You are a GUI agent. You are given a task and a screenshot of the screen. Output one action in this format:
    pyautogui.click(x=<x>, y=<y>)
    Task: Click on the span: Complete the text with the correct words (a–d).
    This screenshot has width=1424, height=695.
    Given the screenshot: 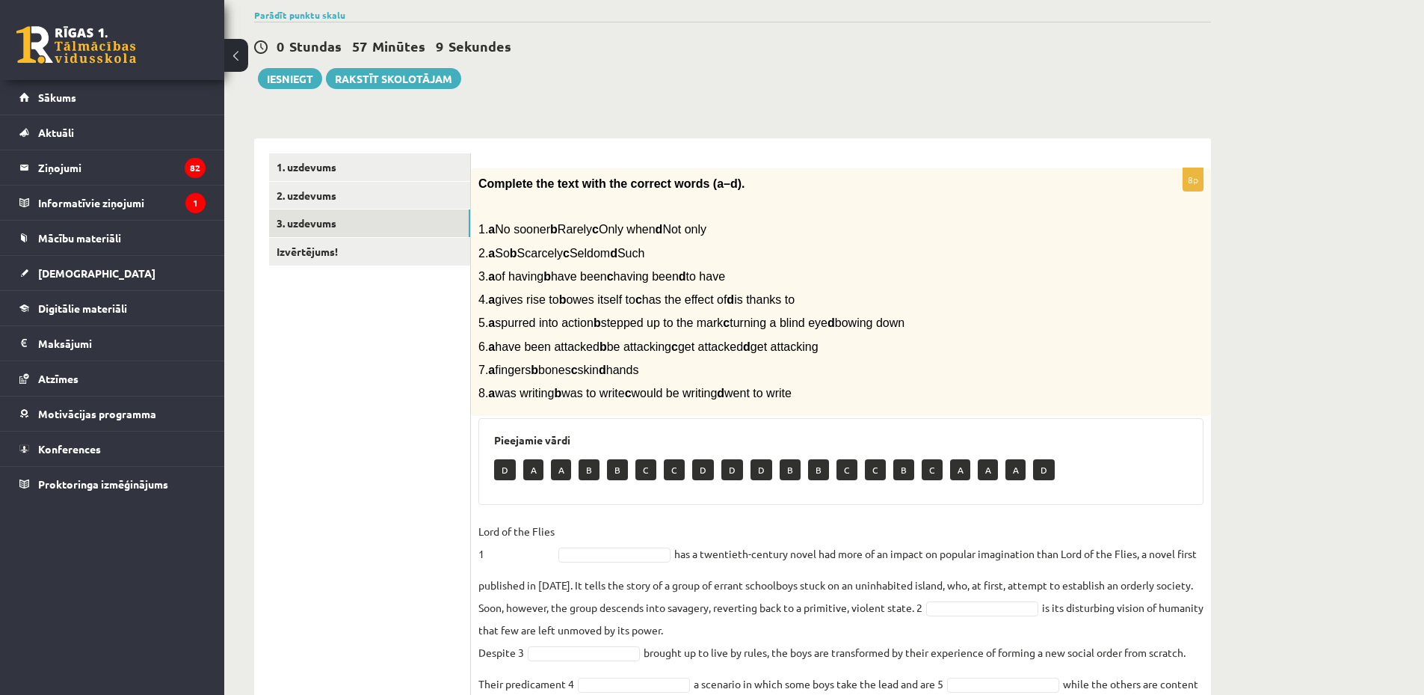 What is the action you would take?
    pyautogui.click(x=612, y=183)
    